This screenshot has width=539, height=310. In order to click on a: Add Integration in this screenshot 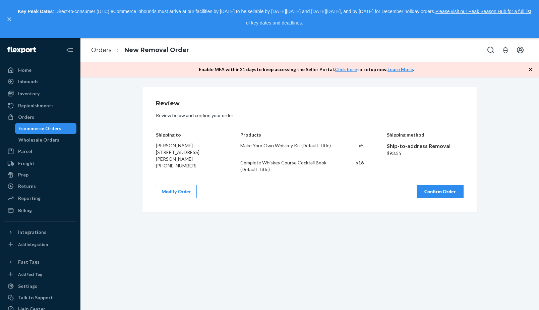, I will do `click(40, 244)`.